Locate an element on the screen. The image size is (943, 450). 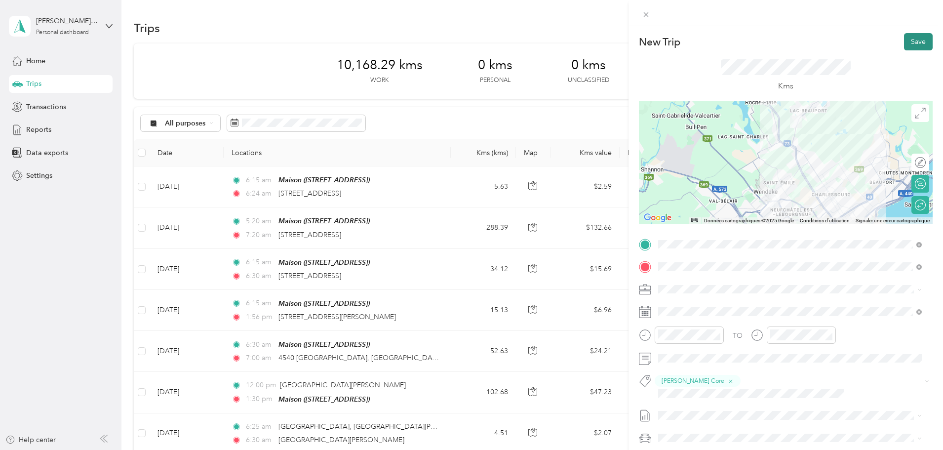
div: TO is located at coordinates (738, 335).